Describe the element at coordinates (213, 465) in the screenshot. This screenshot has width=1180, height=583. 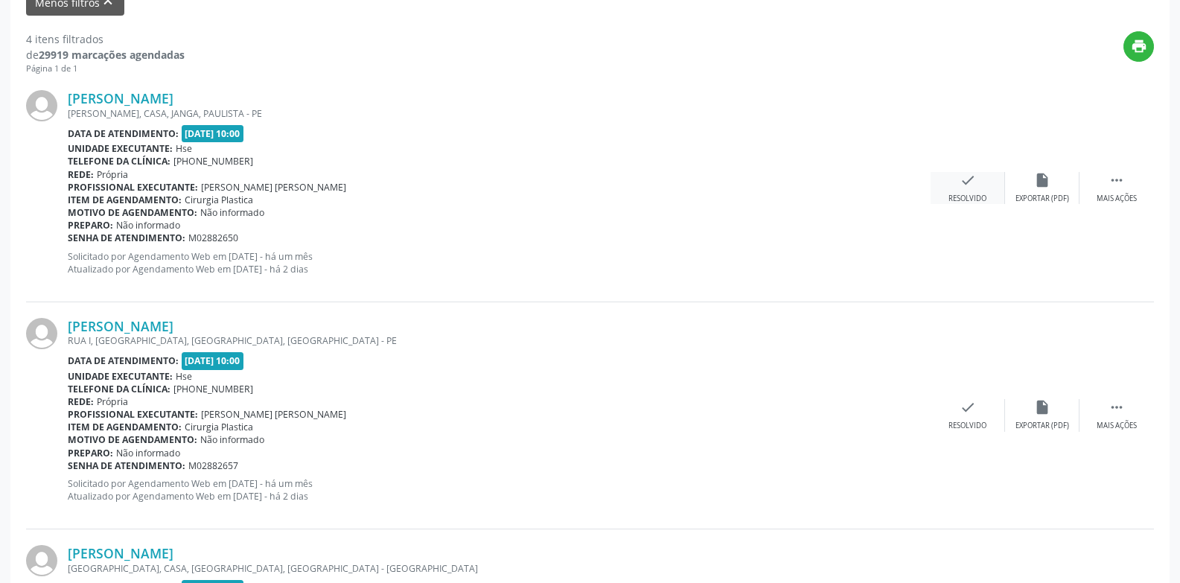
I see `span: M02882657` at that location.